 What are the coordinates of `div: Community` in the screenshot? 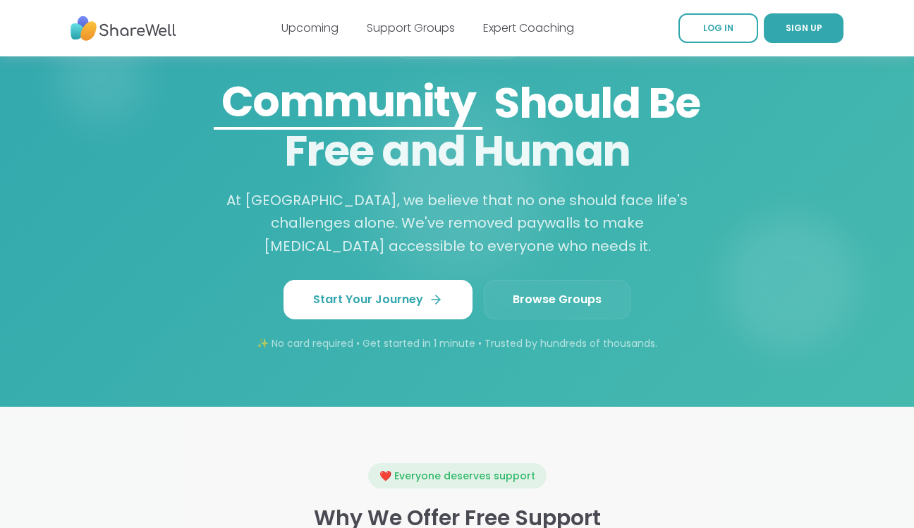 It's located at (348, 102).